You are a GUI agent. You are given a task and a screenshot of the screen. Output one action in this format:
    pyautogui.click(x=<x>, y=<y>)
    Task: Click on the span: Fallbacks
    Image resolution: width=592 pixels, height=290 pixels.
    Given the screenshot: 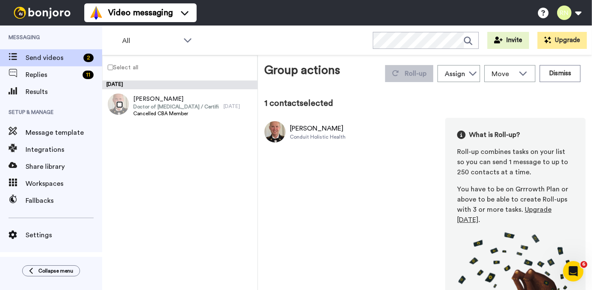 What is the action you would take?
    pyautogui.click(x=64, y=201)
    